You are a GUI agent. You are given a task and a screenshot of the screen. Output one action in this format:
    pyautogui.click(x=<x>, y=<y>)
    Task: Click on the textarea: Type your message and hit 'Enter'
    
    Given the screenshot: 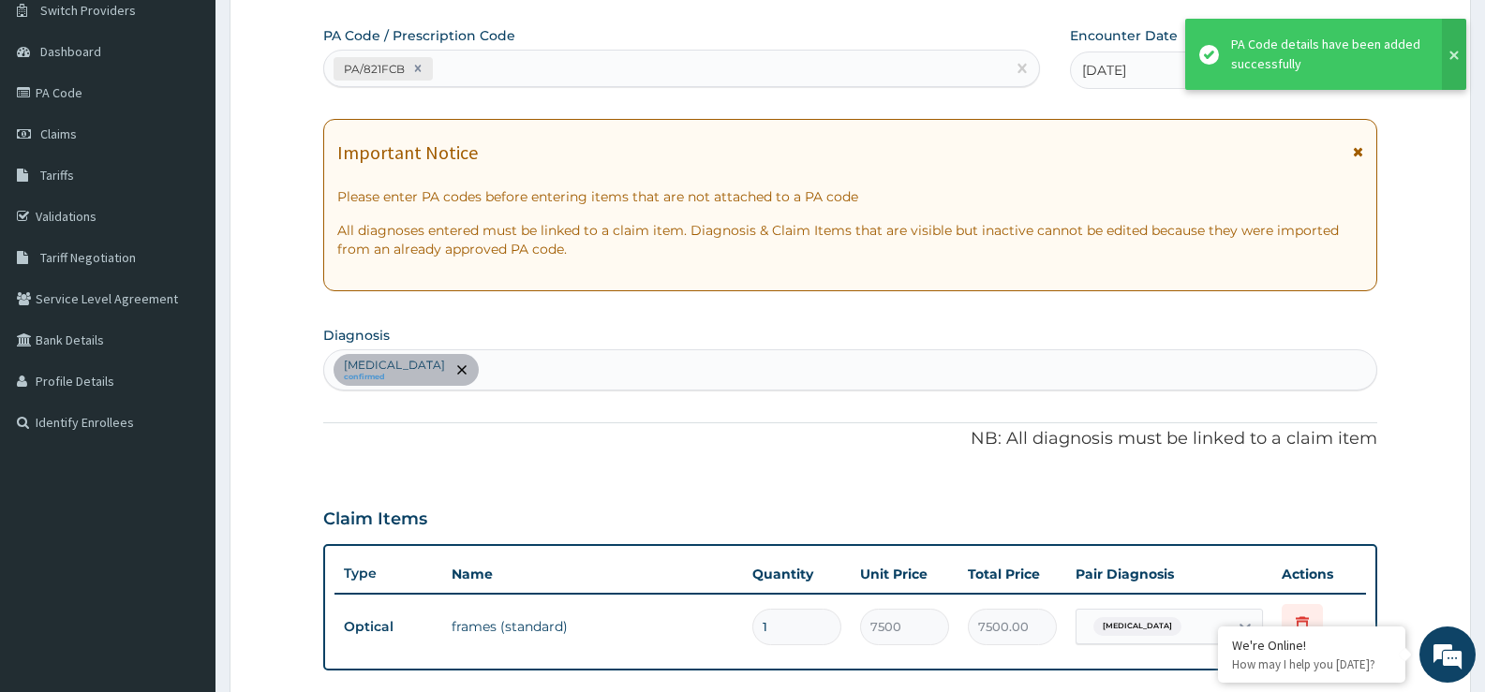 What is the action you would take?
    pyautogui.click(x=183, y=512)
    